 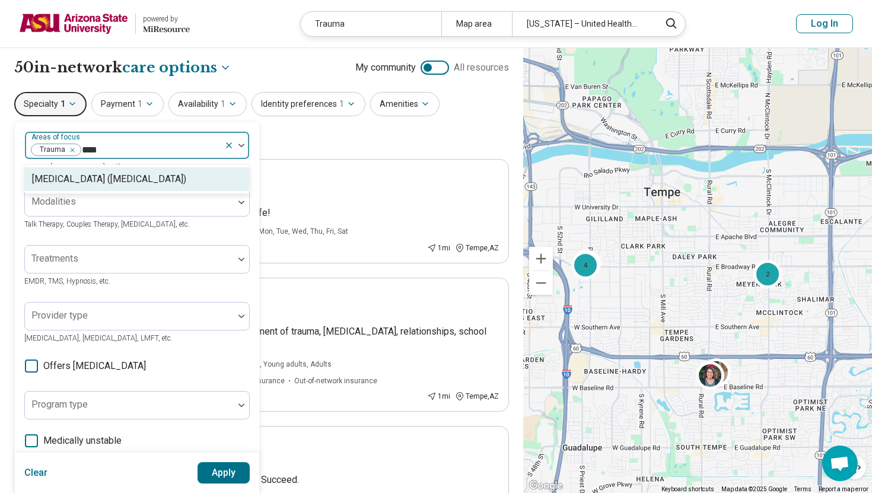 I want to click on button: Specialty1, so click(x=50, y=104).